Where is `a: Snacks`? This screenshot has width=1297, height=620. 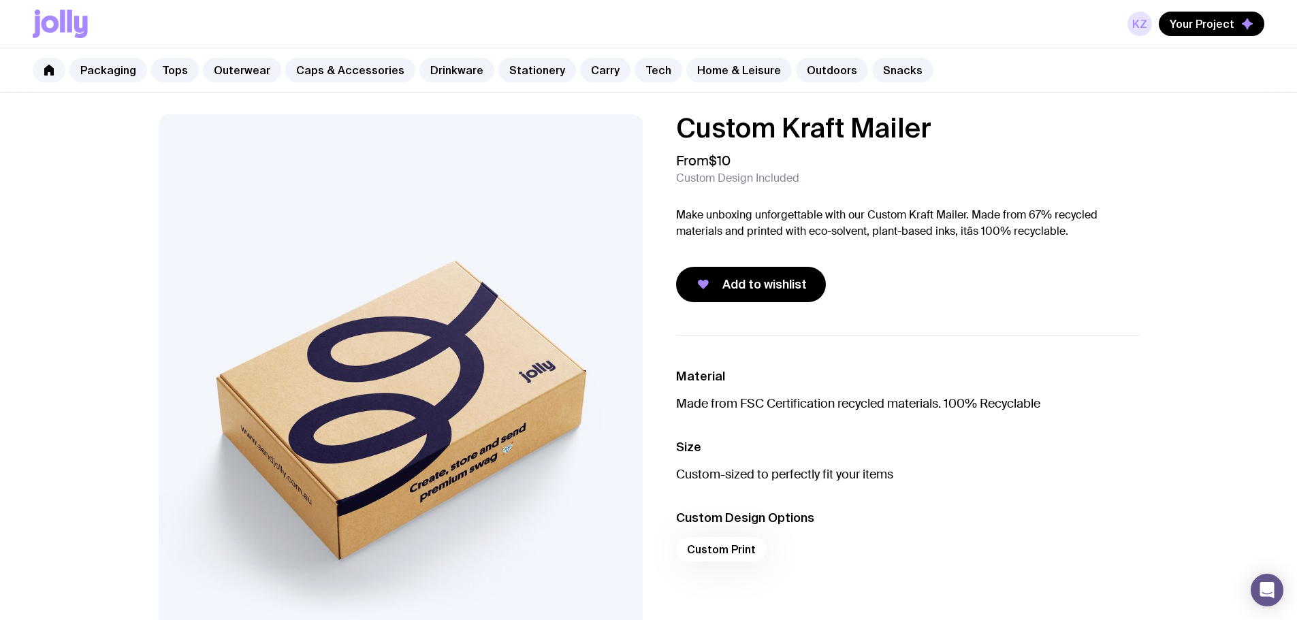
a: Snacks is located at coordinates (903, 70).